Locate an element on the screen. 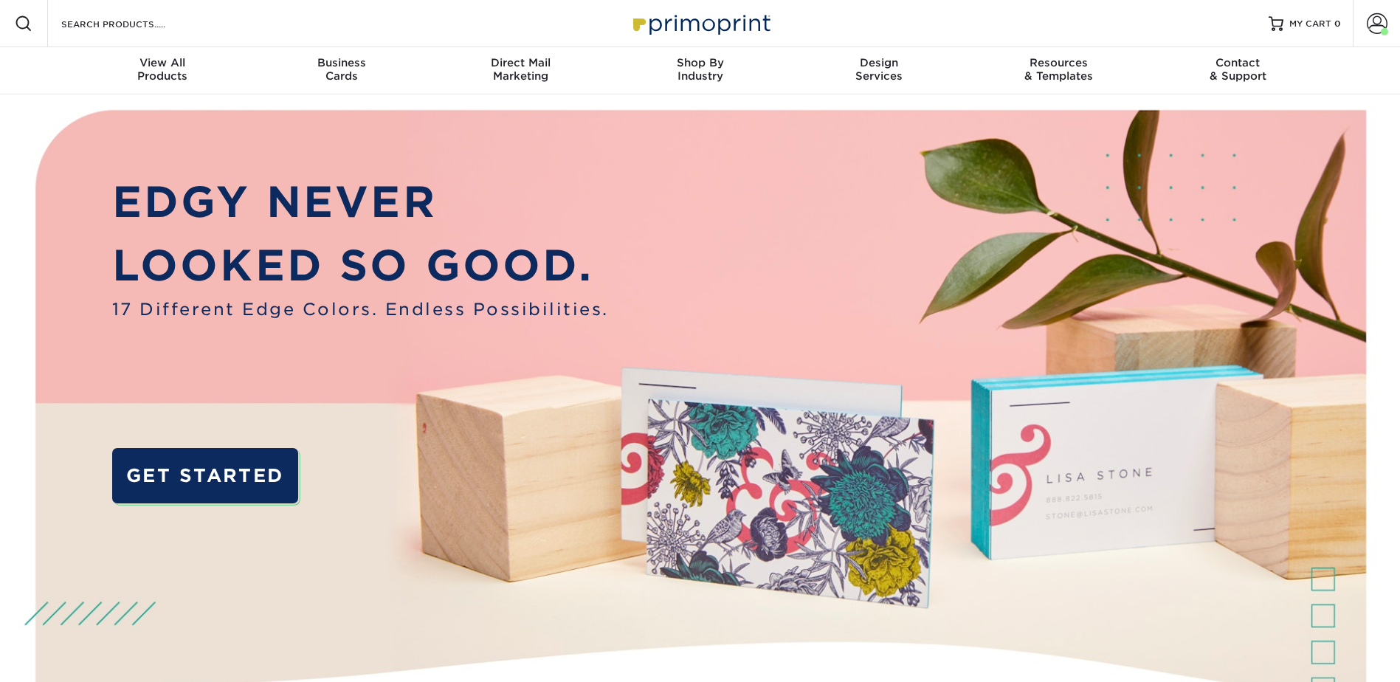 The image size is (1400, 682). a: Resources& Templates is located at coordinates (1058, 71).